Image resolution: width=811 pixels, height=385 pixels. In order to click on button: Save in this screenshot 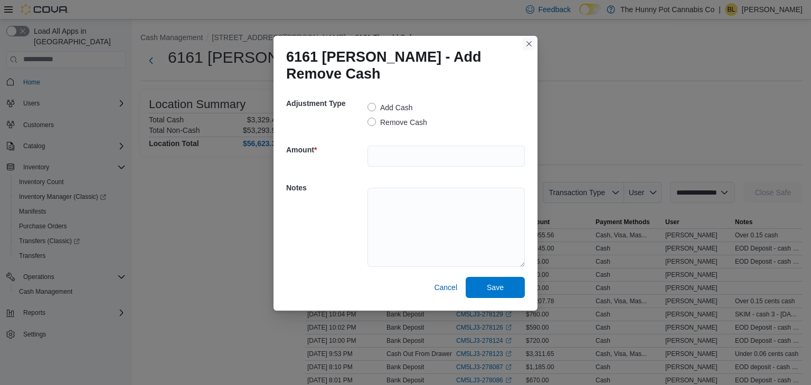, I will do `click(495, 288)`.